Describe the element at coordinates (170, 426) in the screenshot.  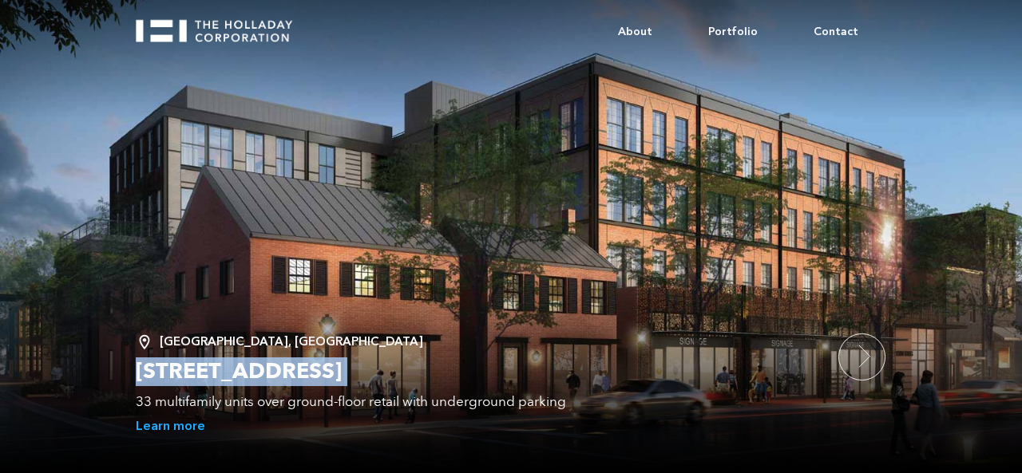
I see `a: Learn more` at that location.